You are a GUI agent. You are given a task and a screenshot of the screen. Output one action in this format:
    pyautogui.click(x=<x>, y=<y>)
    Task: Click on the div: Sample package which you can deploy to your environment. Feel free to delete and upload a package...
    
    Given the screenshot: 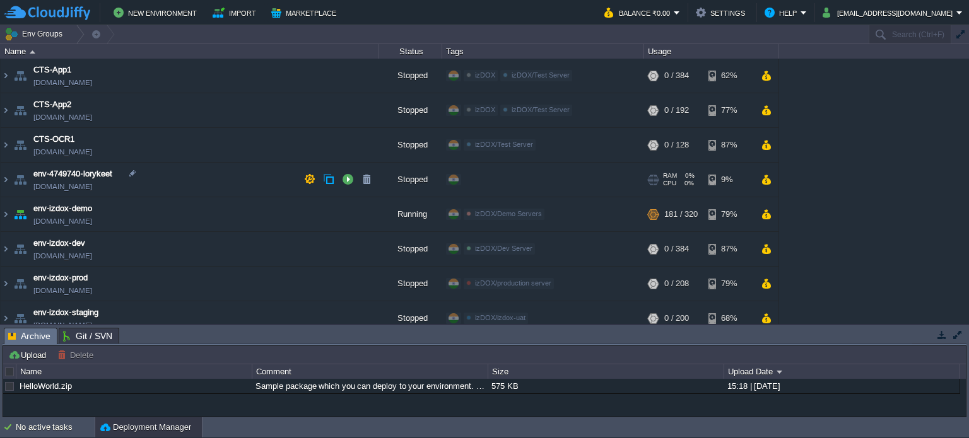 What is the action you would take?
    pyautogui.click(x=370, y=386)
    